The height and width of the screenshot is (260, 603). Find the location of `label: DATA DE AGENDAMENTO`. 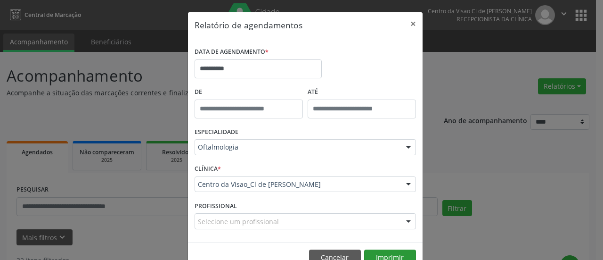

label: DATA DE AGENDAMENTO is located at coordinates (231, 52).